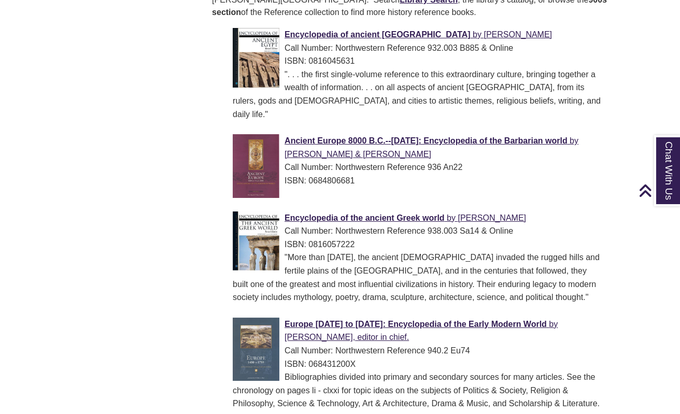 This screenshot has width=680, height=414. Describe the element at coordinates (418, 390) in the screenshot. I see `div: Bibliographies divided into primary and secondary sources for many articles. See the chronology o...` at that location.